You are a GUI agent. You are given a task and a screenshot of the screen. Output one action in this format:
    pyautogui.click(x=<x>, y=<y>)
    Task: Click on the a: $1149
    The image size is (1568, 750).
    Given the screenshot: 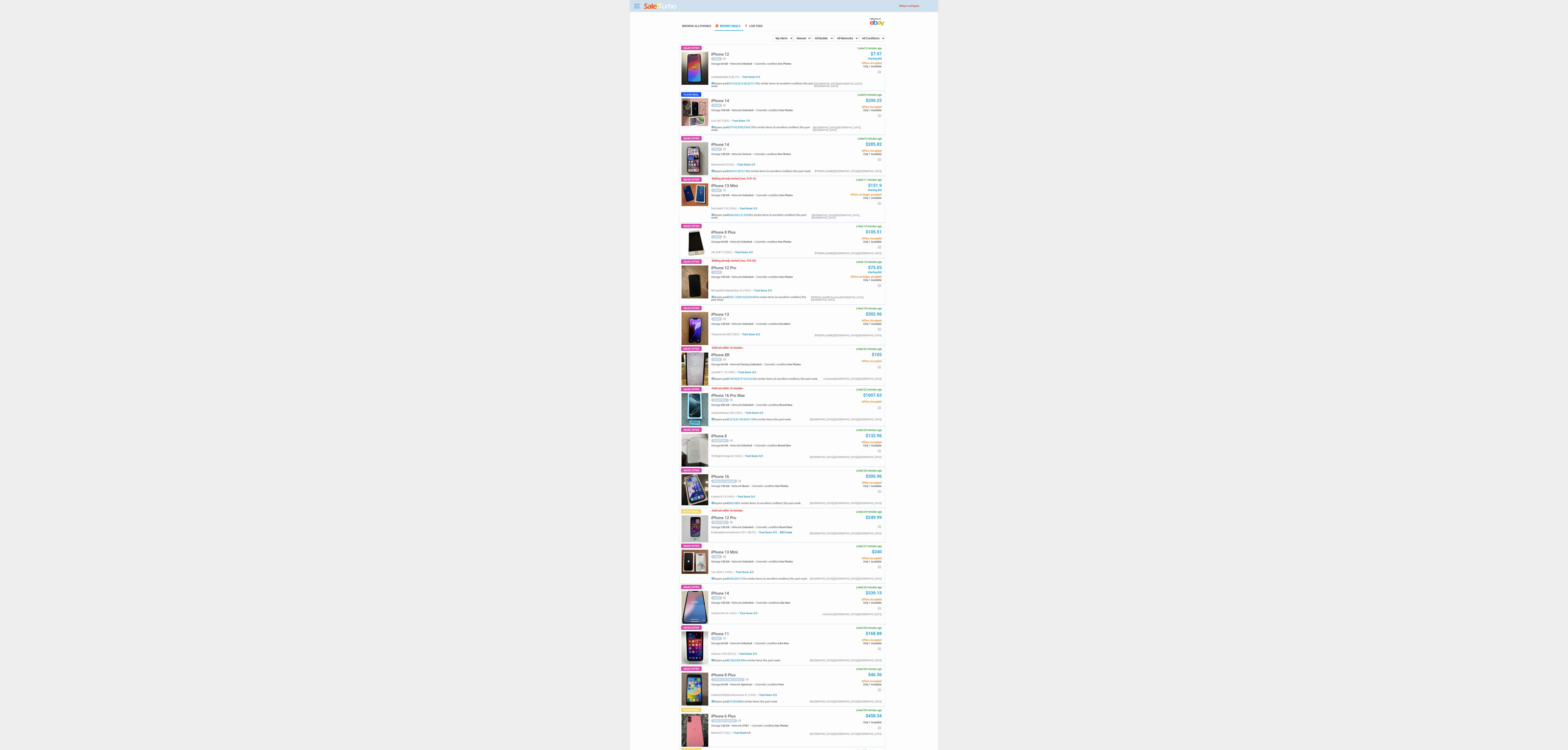 What is the action you would take?
    pyautogui.click(x=750, y=419)
    